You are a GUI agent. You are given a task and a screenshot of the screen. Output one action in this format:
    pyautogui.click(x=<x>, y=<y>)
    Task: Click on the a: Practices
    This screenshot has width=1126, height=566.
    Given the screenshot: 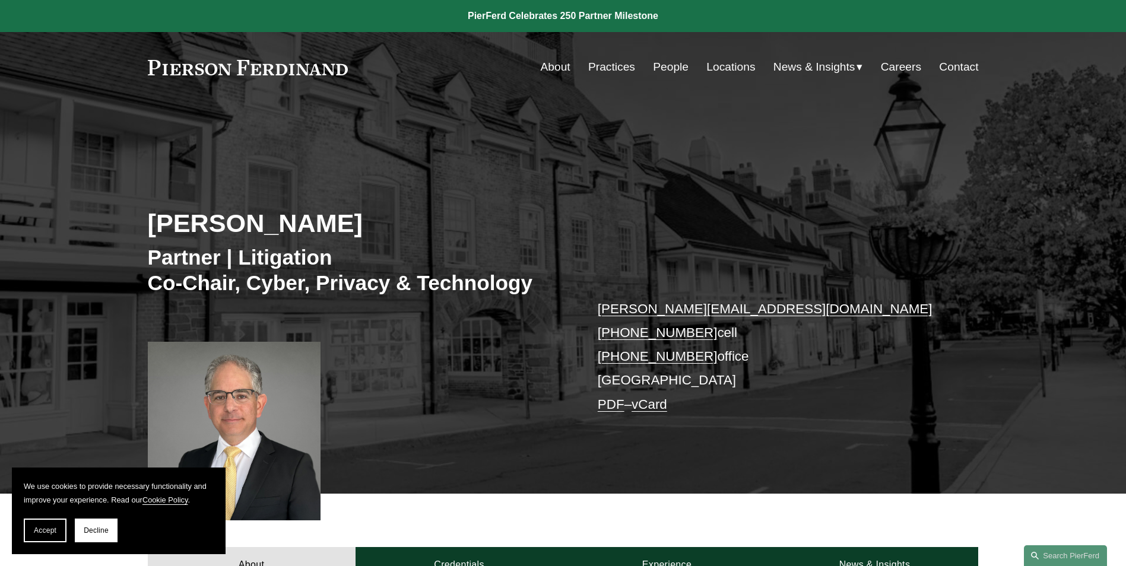 What is the action you would take?
    pyautogui.click(x=611, y=67)
    